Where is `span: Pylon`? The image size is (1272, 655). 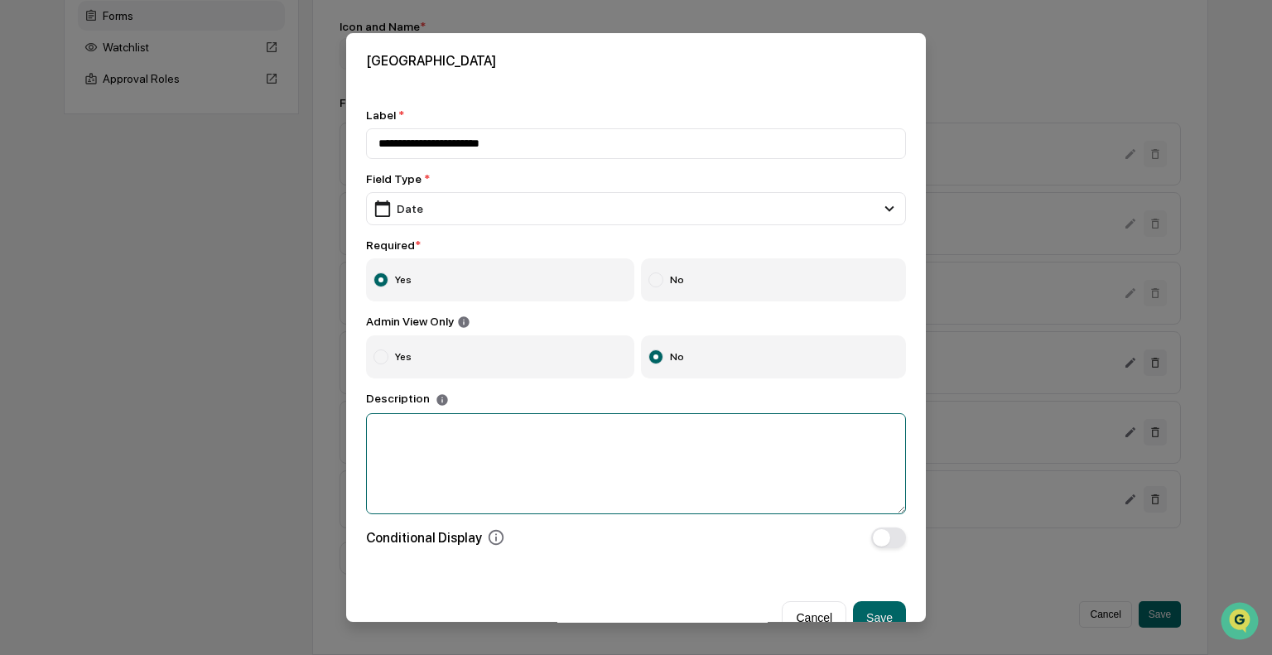 span: Pylon is located at coordinates (182, 286).